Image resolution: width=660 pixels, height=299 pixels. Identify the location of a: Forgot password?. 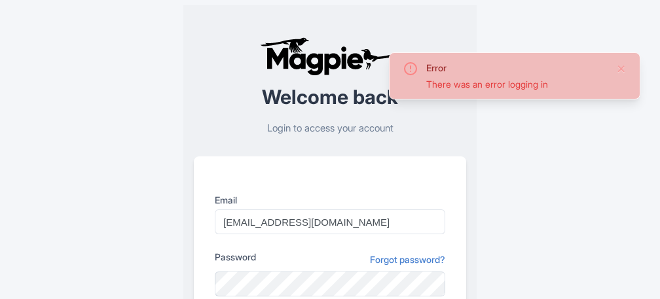
(407, 259).